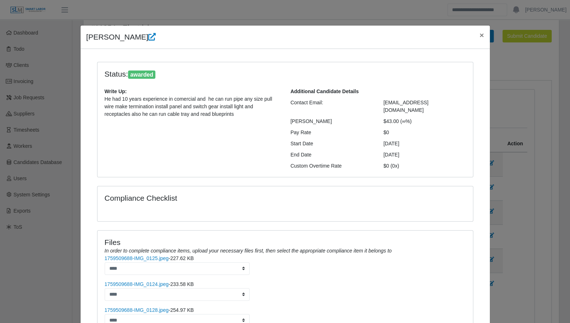 The image size is (570, 323). What do you see at coordinates (182, 258) in the screenshot?
I see `span: 227.62 KB` at bounding box center [182, 258].